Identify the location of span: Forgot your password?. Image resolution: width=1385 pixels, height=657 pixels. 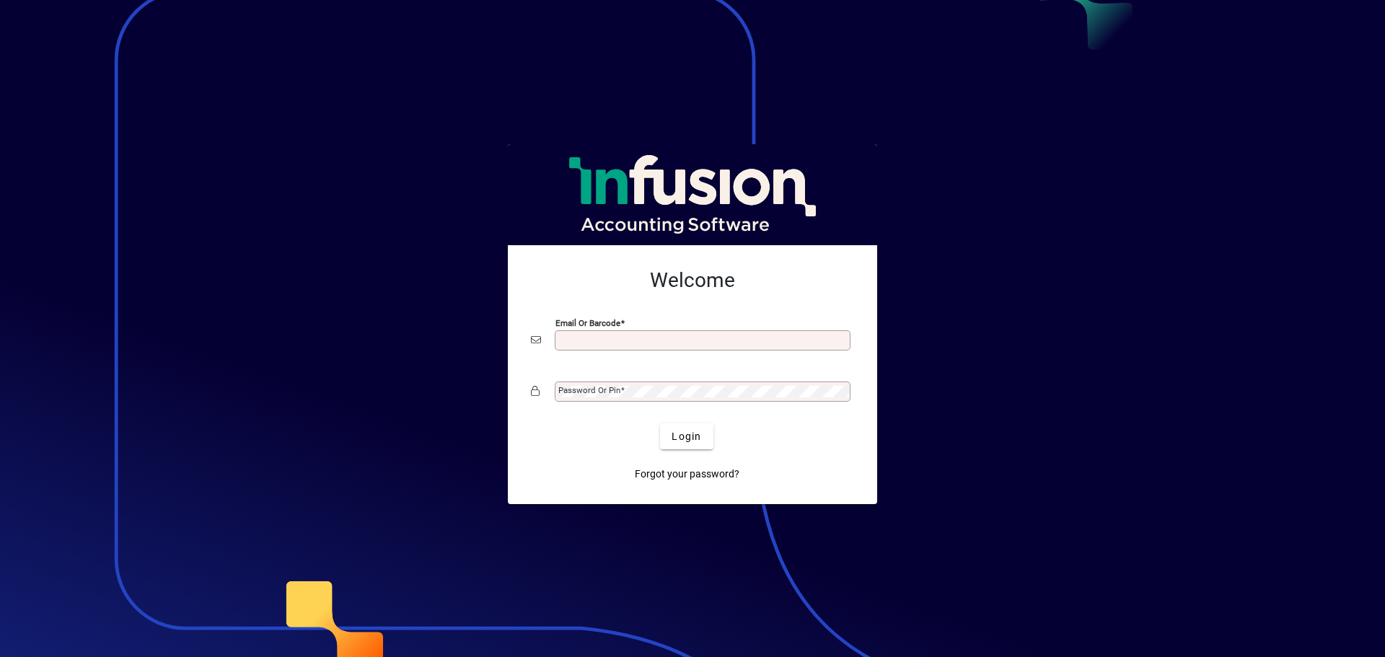
(687, 474).